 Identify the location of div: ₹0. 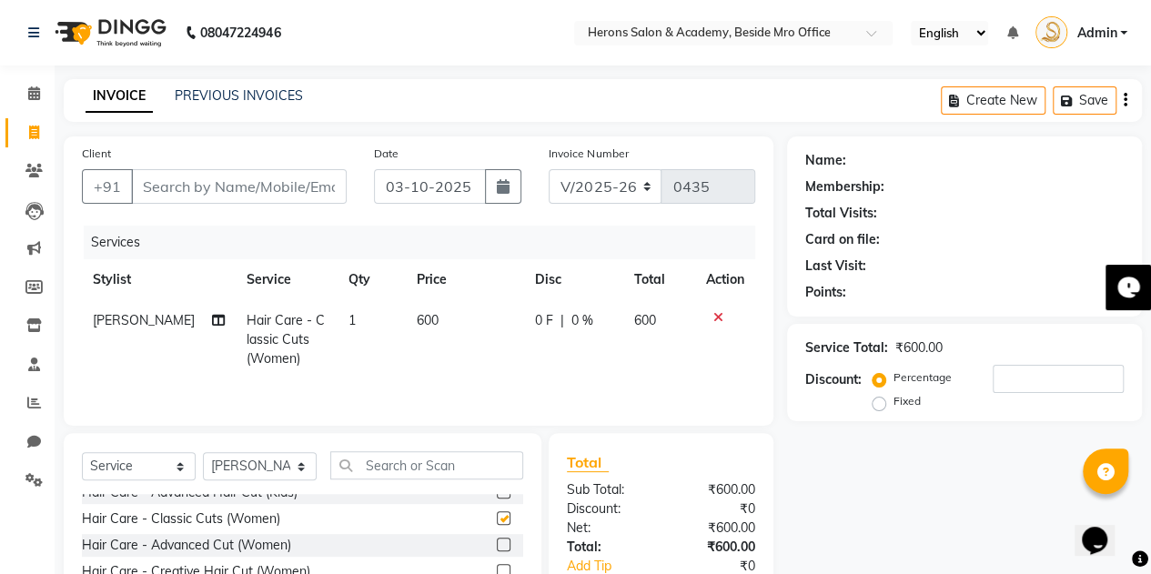
(714, 509).